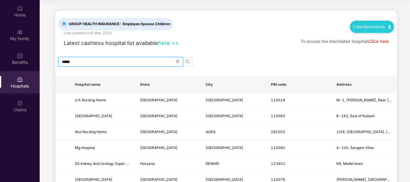 This screenshot has width=410, height=182. What do you see at coordinates (355, 148) in the screenshot?
I see `span: A-100, Sangam Vihar` at bounding box center [355, 148].